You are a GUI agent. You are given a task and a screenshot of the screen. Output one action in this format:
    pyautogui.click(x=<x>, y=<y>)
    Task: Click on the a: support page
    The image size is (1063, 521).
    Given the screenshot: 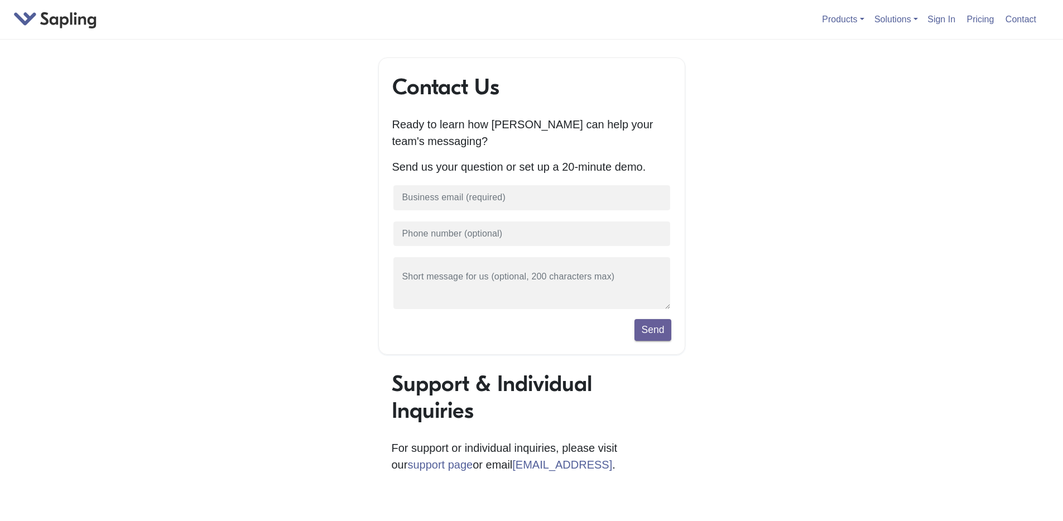 What is the action you would take?
    pyautogui.click(x=440, y=465)
    